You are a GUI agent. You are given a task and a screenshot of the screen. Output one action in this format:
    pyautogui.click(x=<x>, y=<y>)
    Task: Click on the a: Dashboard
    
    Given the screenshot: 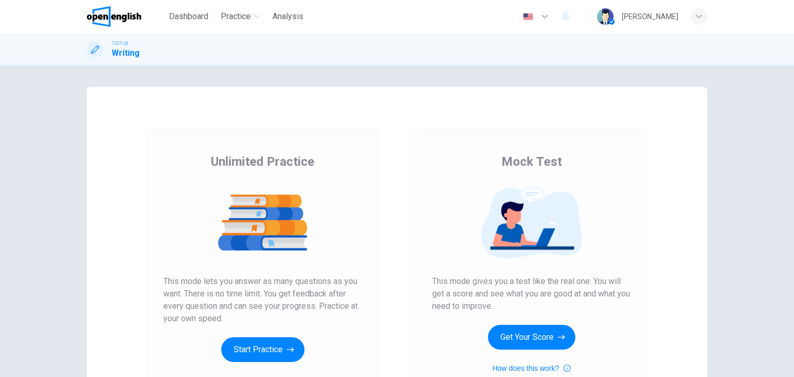 What is the action you would take?
    pyautogui.click(x=189, y=17)
    